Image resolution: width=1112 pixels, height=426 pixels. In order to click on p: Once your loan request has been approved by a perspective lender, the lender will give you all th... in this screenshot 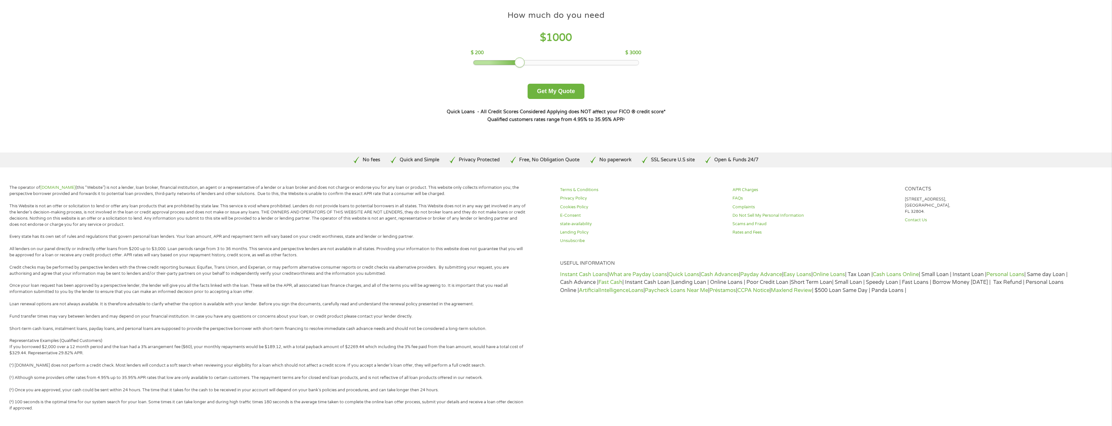, I will do `click(268, 289)`.